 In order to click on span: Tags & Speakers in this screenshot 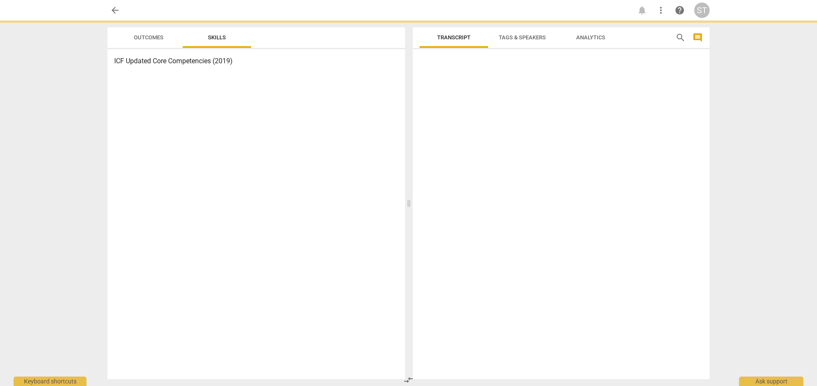, I will do `click(522, 37)`.